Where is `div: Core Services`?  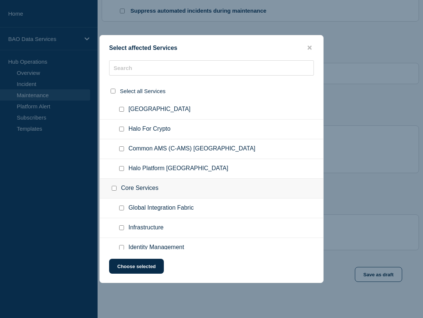 div: Core Services is located at coordinates (211, 188).